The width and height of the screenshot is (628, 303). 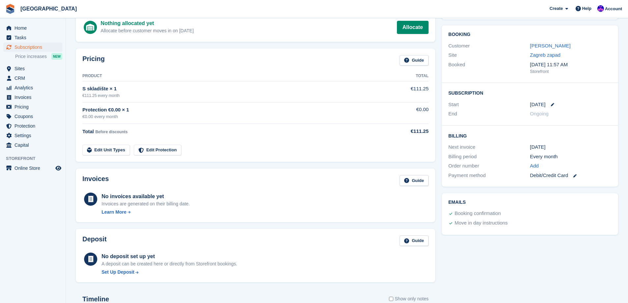 What do you see at coordinates (34, 28) in the screenshot?
I see `span: Home` at bounding box center [34, 28].